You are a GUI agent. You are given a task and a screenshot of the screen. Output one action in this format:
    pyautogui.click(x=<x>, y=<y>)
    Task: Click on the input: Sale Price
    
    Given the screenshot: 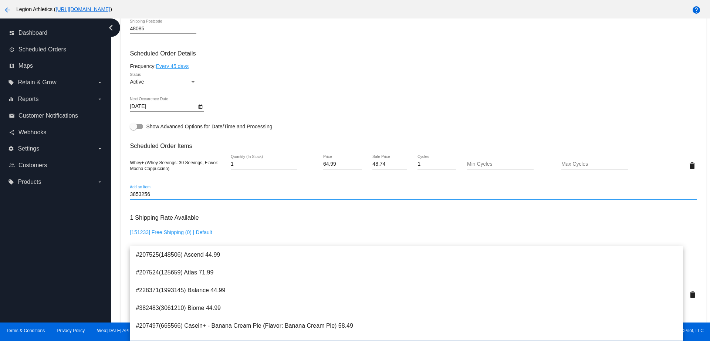 What is the action you would take?
    pyautogui.click(x=390, y=164)
    